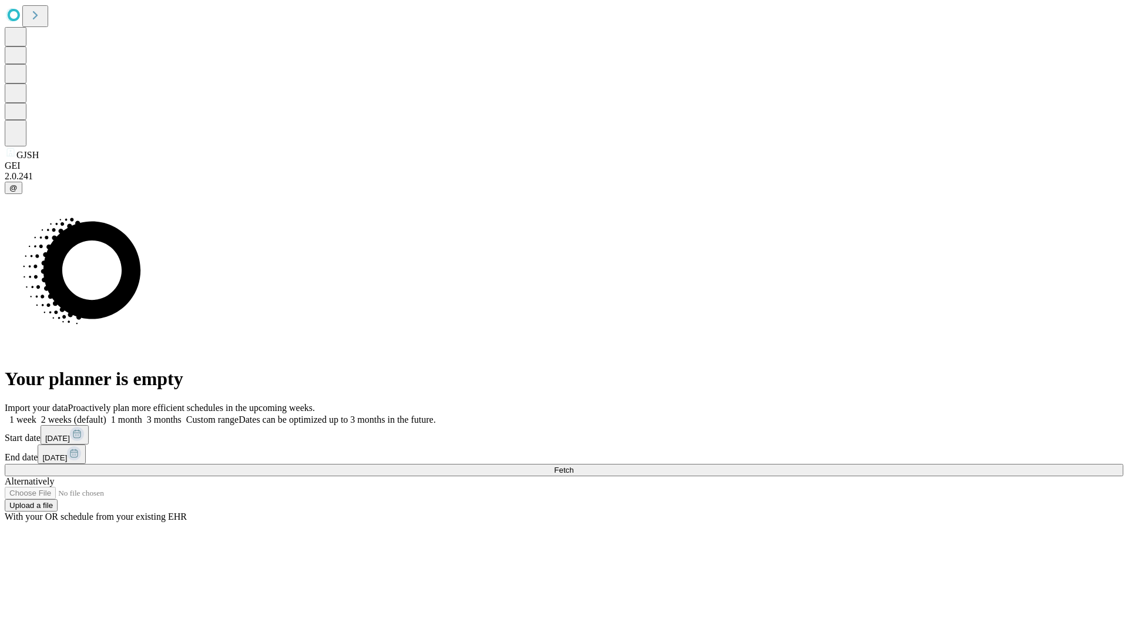 This screenshot has width=1128, height=635. I want to click on span: Fetch, so click(564, 470).